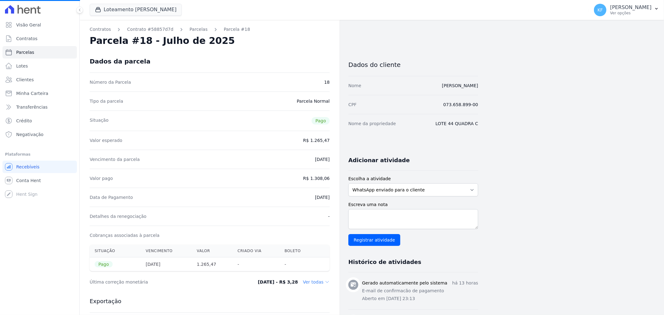 Image resolution: width=664 pixels, height=315 pixels. Describe the element at coordinates (40, 107) in the screenshot. I see `a: Transferências` at that location.